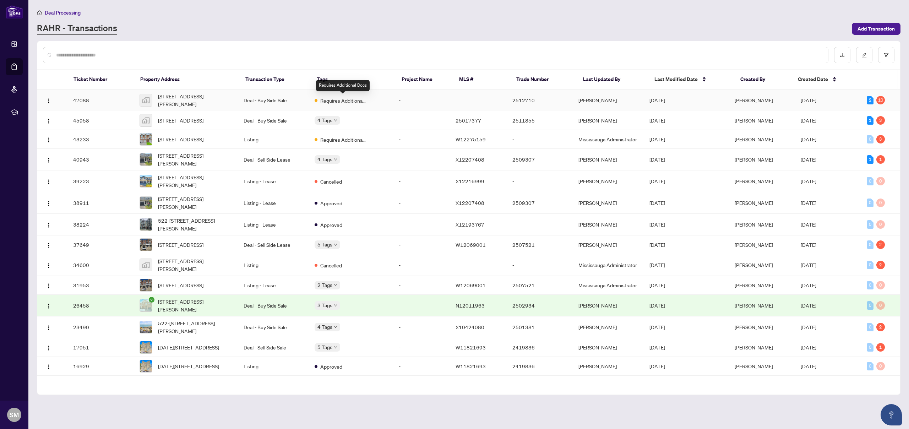 This screenshot has height=429, width=909. Describe the element at coordinates (608, 265) in the screenshot. I see `td: Mississauga Administrator` at that location.